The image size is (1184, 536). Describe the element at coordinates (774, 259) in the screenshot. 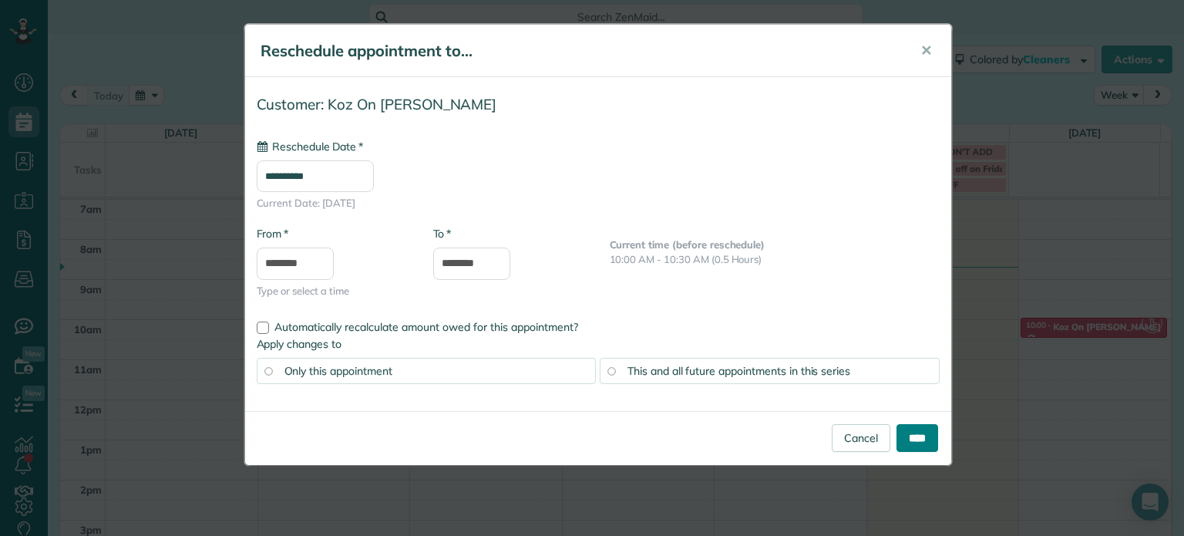

I see `p: 10:00 AM - 10:30 AM (0.5 Hours)` at that location.